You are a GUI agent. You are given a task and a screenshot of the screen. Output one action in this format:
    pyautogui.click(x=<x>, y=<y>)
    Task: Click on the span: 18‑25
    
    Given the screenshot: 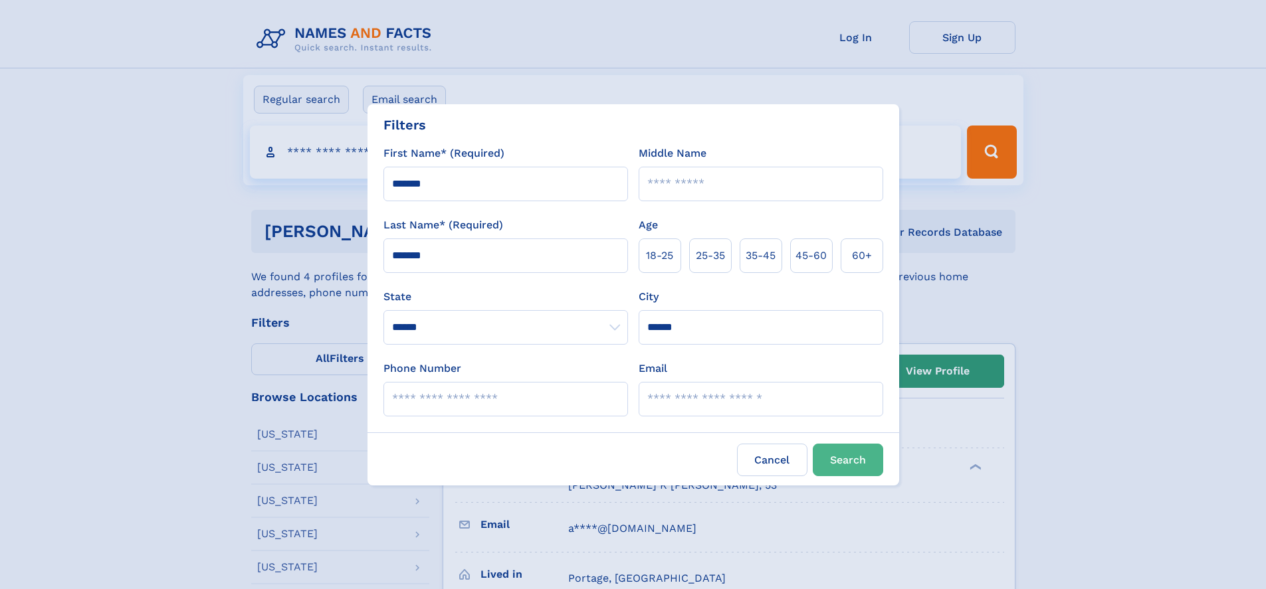 What is the action you would take?
    pyautogui.click(x=659, y=256)
    